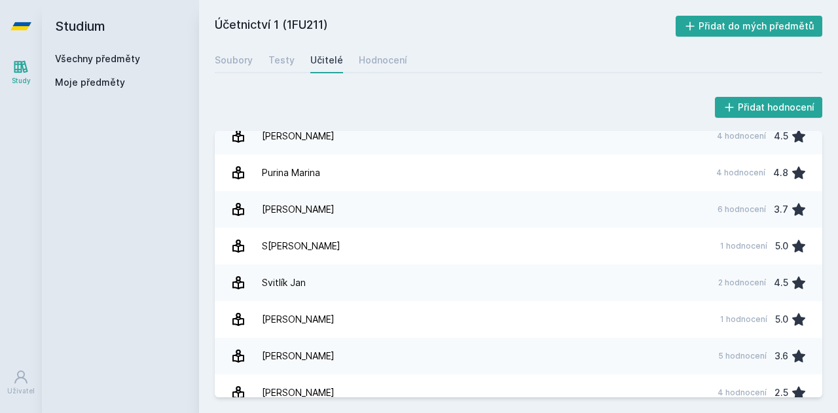 This screenshot has width=838, height=413. Describe the element at coordinates (21, 72) in the screenshot. I see `a: Study` at that location.